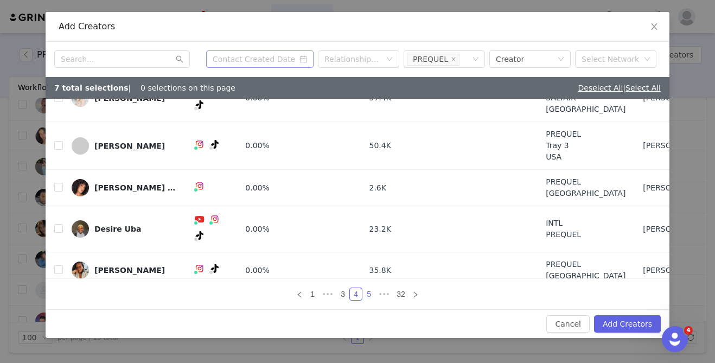 This screenshot has height=363, width=715. Describe the element at coordinates (80, 188) in the screenshot. I see `img: 345bc830-34f2-46c5-97c7-2a3ee6b6d001.jpg` at that location.